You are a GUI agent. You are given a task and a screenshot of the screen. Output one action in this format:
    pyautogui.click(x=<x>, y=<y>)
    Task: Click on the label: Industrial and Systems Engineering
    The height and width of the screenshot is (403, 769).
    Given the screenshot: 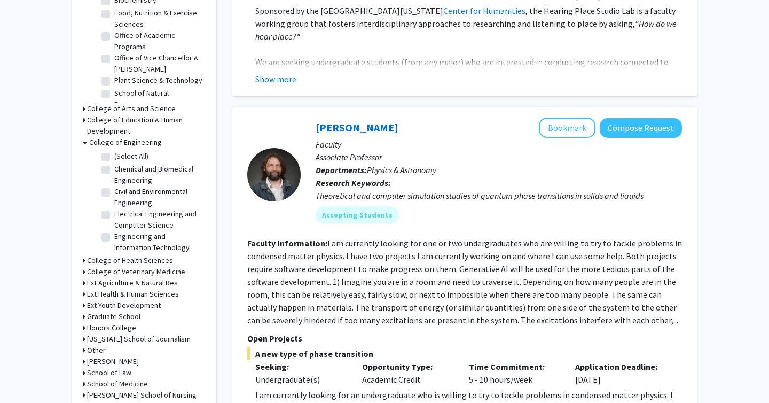 What is the action you would take?
    pyautogui.click(x=159, y=264)
    